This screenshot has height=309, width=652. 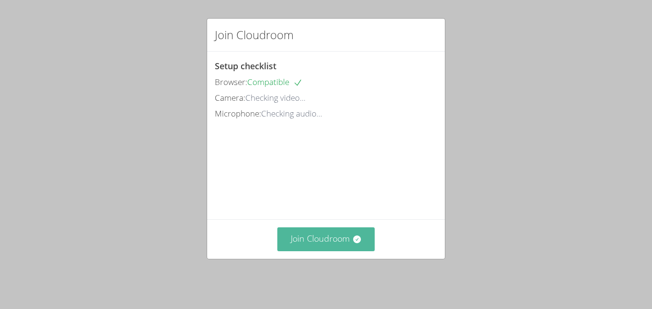 I want to click on span: Camera:, so click(x=230, y=97).